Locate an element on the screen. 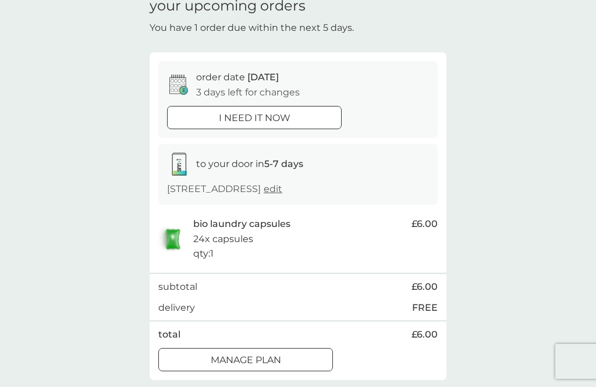 This screenshot has height=387, width=596. strong: 5-7 days is located at coordinates (283, 164).